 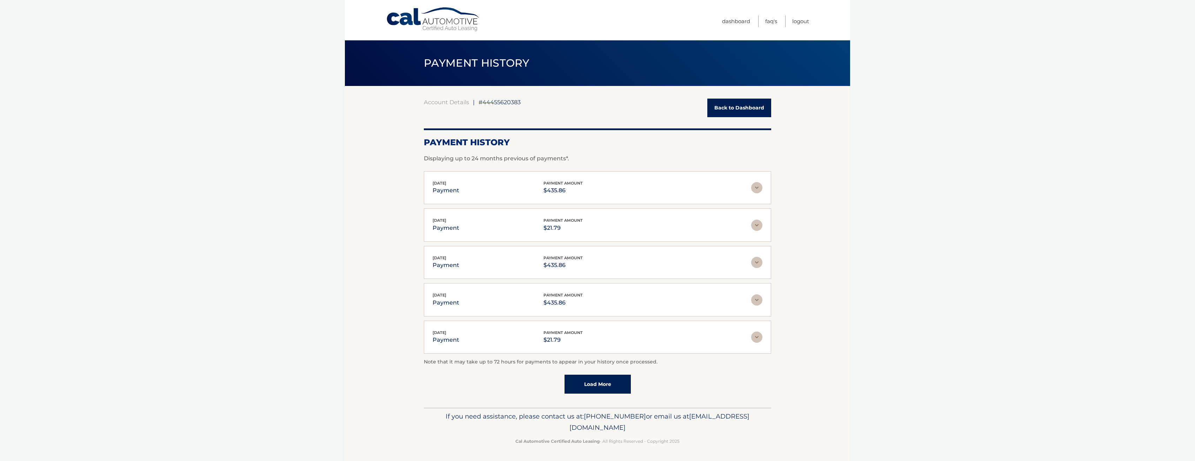 What do you see at coordinates (598, 159) in the screenshot?
I see `p: Displaying up to 24 months previous of payments*.` at bounding box center [598, 159].